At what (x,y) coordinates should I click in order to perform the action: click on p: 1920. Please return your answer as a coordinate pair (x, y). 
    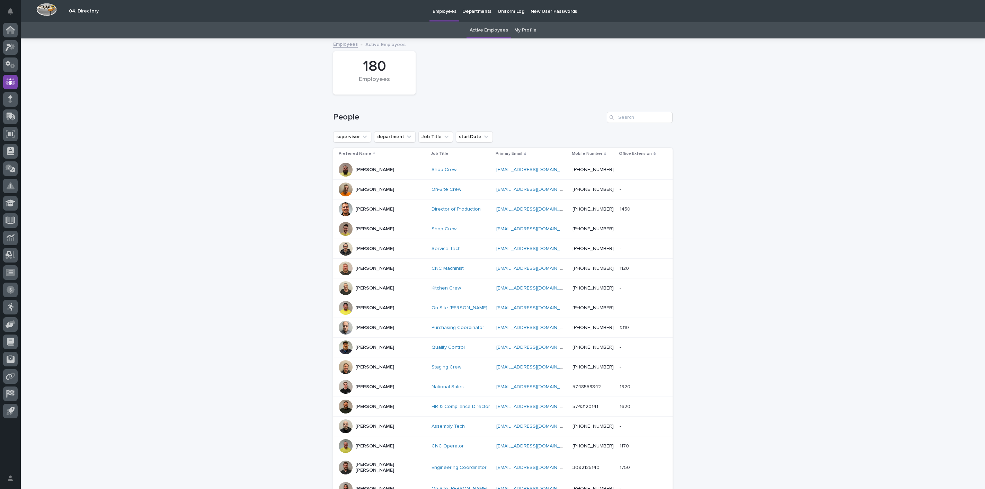
    Looking at the image, I should click on (626, 386).